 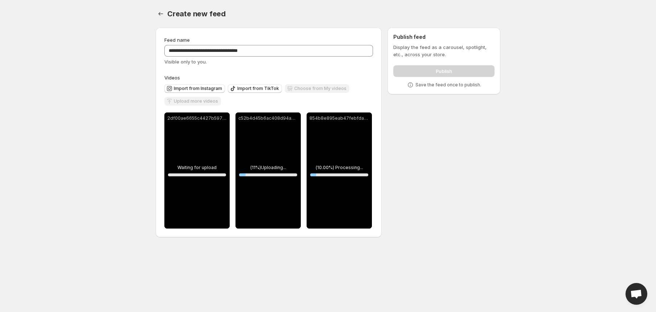 I want to click on p: Save the feed once to publish., so click(x=448, y=85).